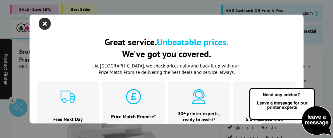 The width and height of the screenshot is (333, 138). What do you see at coordinates (199, 97) in the screenshot?
I see `img: expert-cyan.svg` at bounding box center [199, 97].